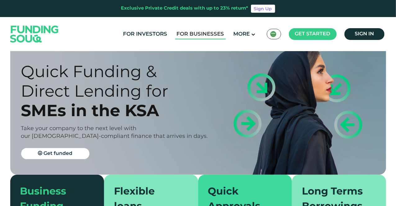 The image size is (396, 206). I want to click on a: For Investors, so click(145, 34).